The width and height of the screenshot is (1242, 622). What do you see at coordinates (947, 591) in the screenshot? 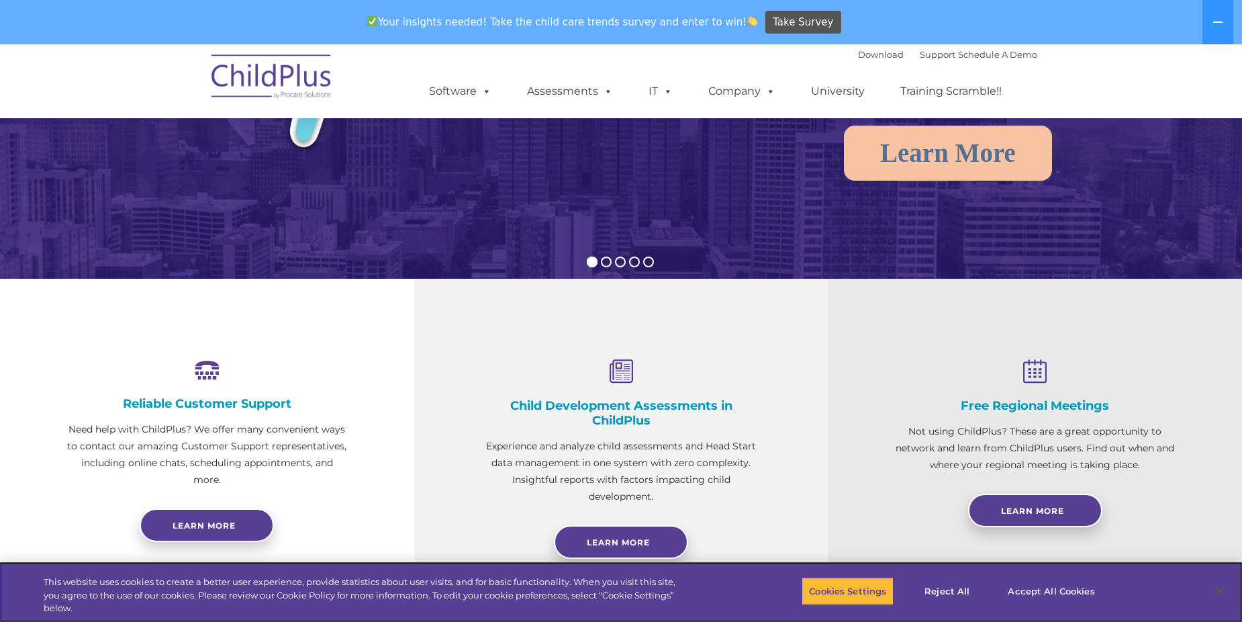
I see `button: Reject All` at bounding box center [947, 591].